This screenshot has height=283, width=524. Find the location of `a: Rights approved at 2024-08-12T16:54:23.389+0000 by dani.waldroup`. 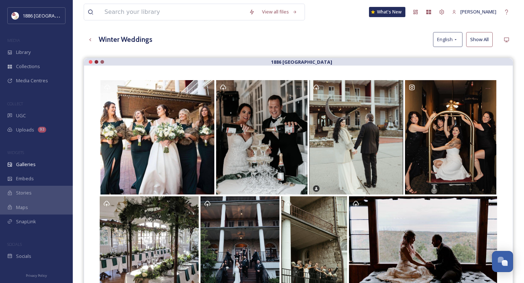

a: Rights approved at 2024-08-12T16:54:23.389+0000 by dani.waldroup is located at coordinates (451, 137).